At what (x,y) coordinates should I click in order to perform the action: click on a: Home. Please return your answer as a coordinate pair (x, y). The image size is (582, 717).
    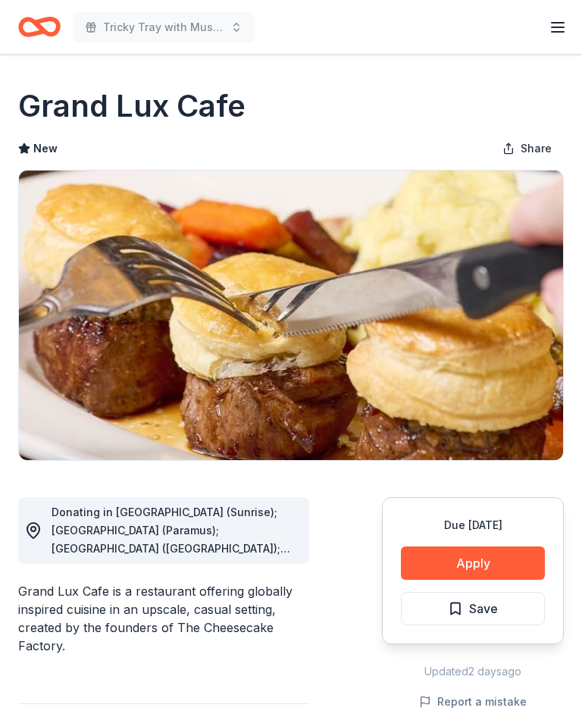
    Looking at the image, I should click on (39, 27).